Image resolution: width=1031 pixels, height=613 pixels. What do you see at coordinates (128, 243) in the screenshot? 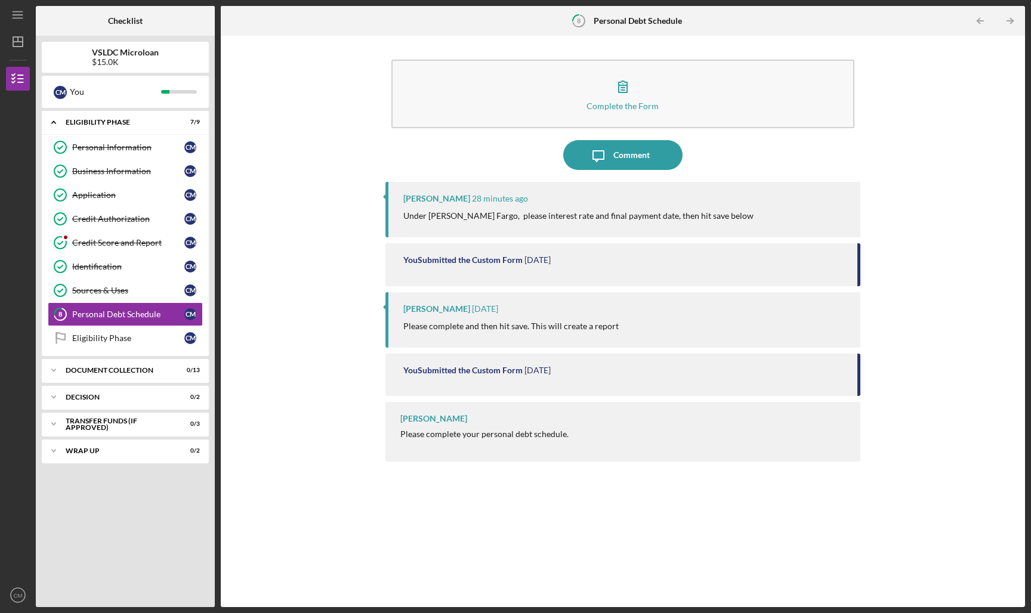
I see `div: Credit Score and Report` at bounding box center [128, 243].